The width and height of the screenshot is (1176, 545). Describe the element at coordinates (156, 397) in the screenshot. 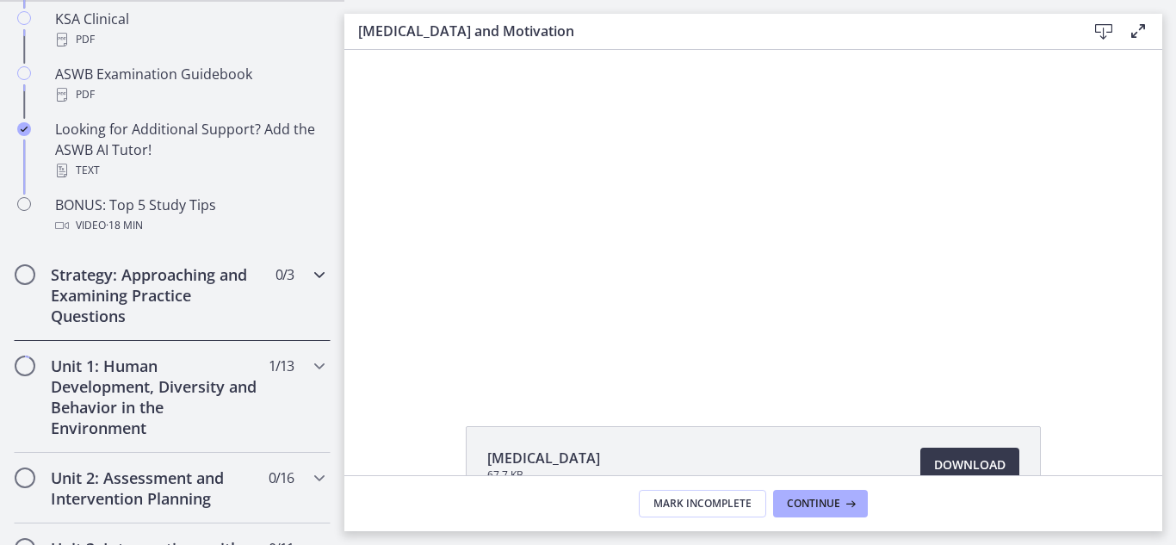

I see `h2: Unit 1: Human Development, Diversity and Behavior in the Environment` at that location.